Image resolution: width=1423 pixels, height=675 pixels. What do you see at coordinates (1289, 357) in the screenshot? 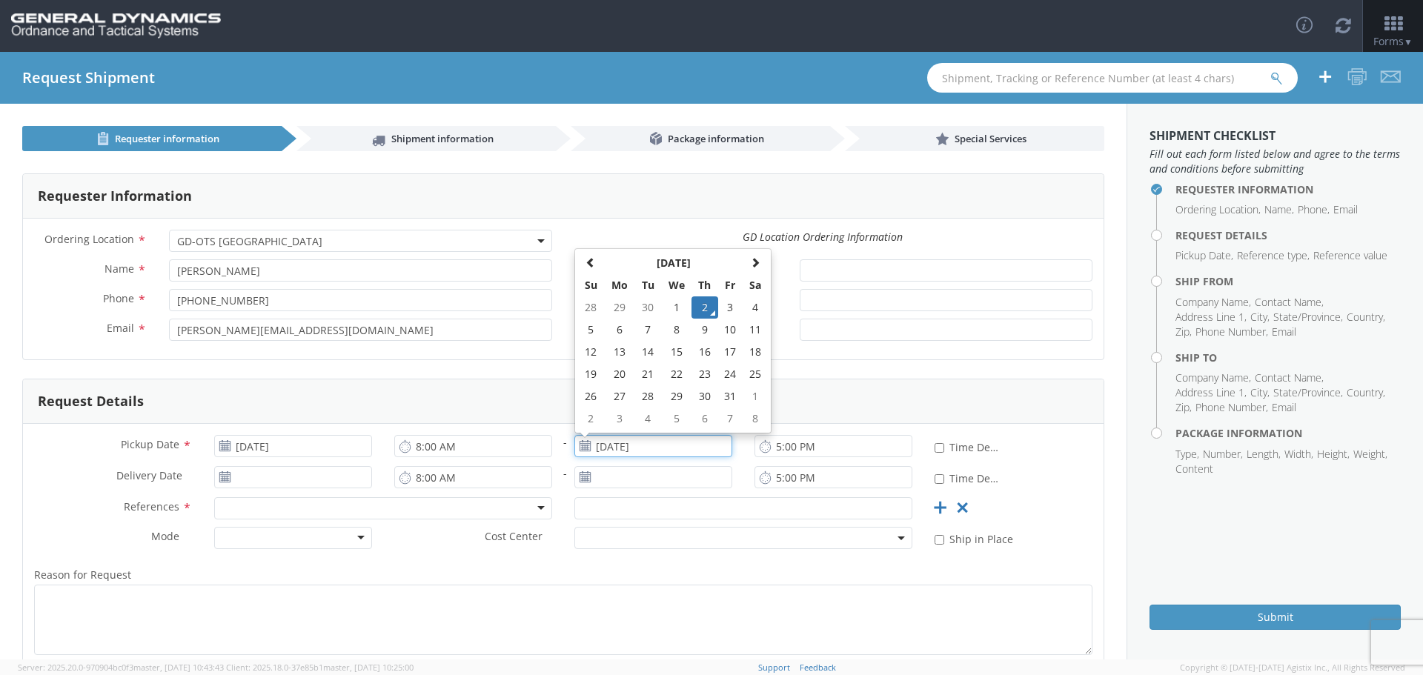
I see `h4: Ship To` at bounding box center [1289, 357].